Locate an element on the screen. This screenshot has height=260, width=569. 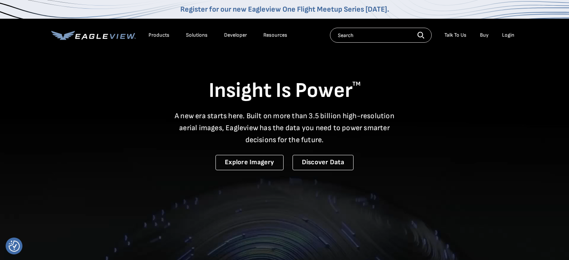
a: Explore Imagery is located at coordinates (249, 162).